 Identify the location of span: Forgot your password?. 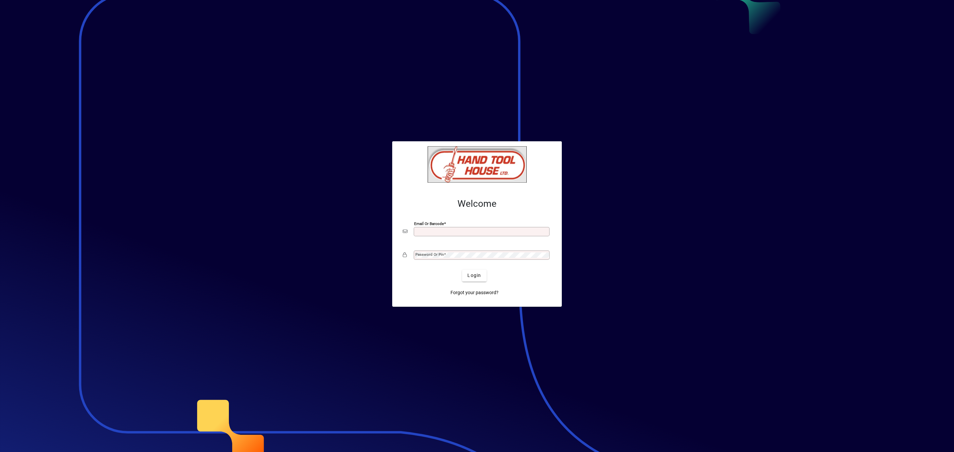
(474, 293).